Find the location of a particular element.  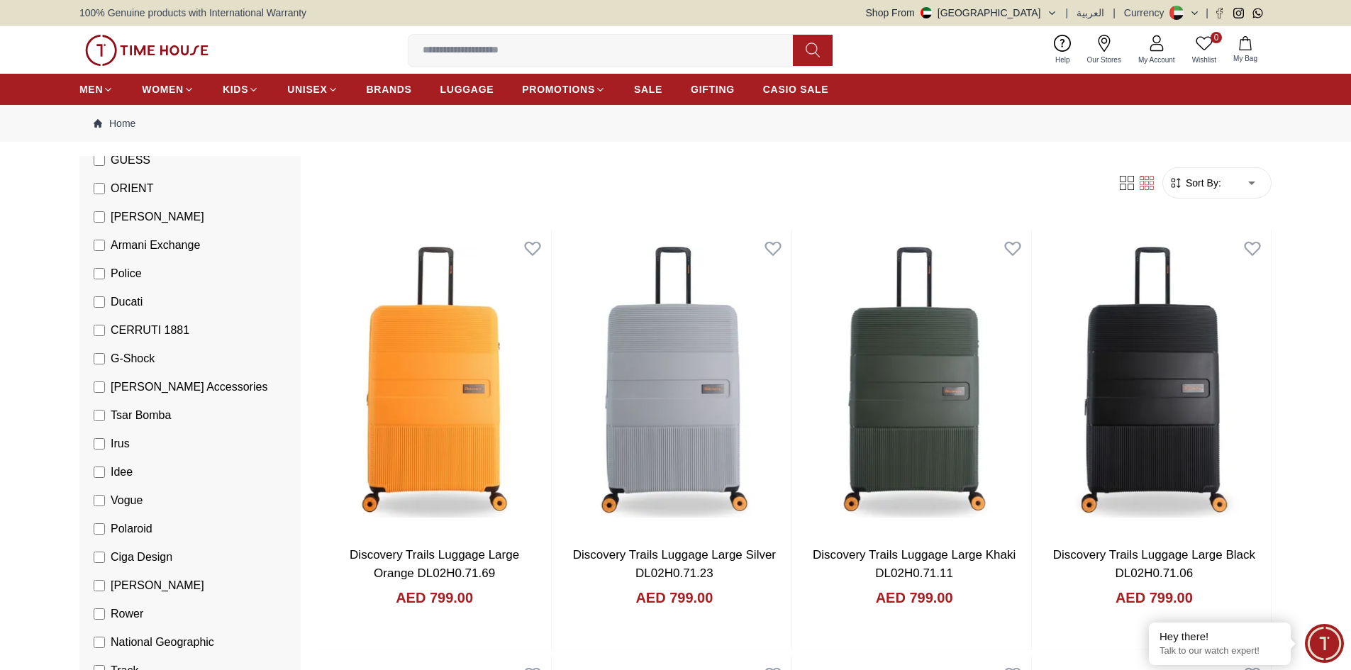

span: Our Stores is located at coordinates (1104, 60).